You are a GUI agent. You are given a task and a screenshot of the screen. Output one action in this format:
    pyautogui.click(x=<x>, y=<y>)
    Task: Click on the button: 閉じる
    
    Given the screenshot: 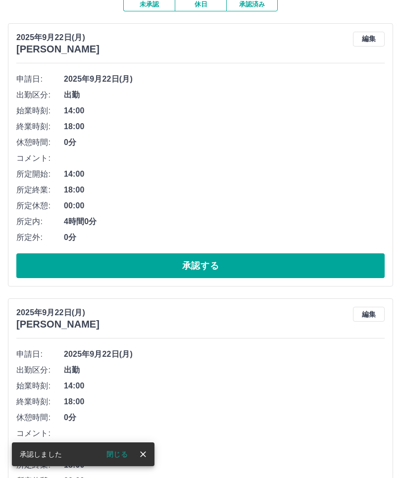 What is the action you would take?
    pyautogui.click(x=117, y=454)
    